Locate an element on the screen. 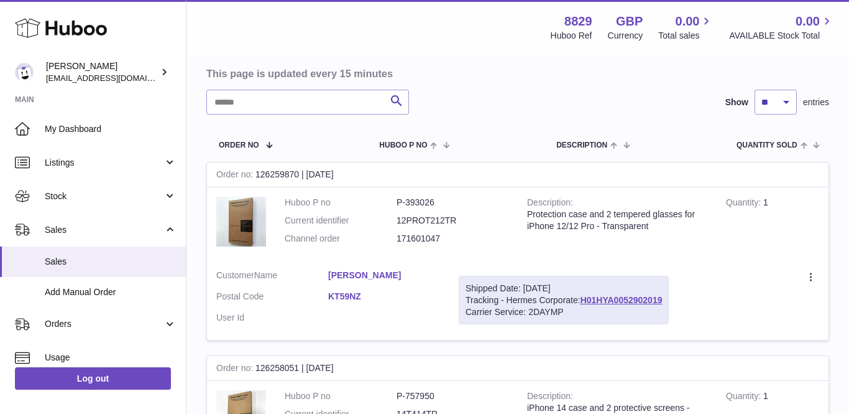 Image resolution: width=849 pixels, height=414 pixels. a: Log out is located at coordinates (93, 378).